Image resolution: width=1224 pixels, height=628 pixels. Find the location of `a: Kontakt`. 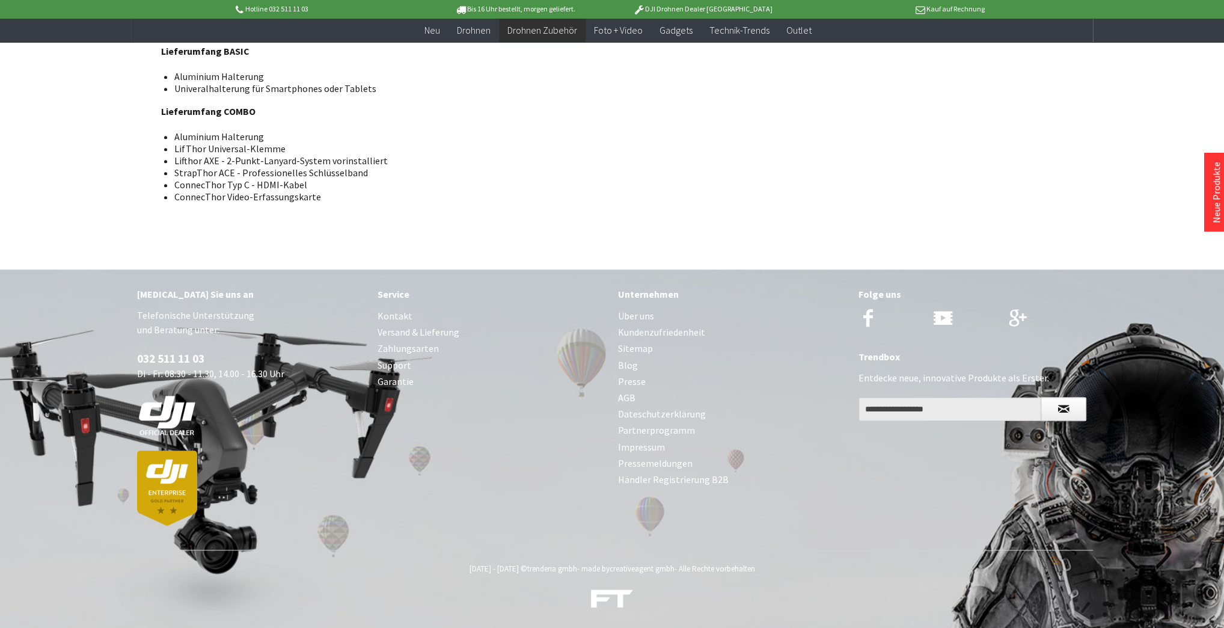

a: Kontakt is located at coordinates (492, 316).